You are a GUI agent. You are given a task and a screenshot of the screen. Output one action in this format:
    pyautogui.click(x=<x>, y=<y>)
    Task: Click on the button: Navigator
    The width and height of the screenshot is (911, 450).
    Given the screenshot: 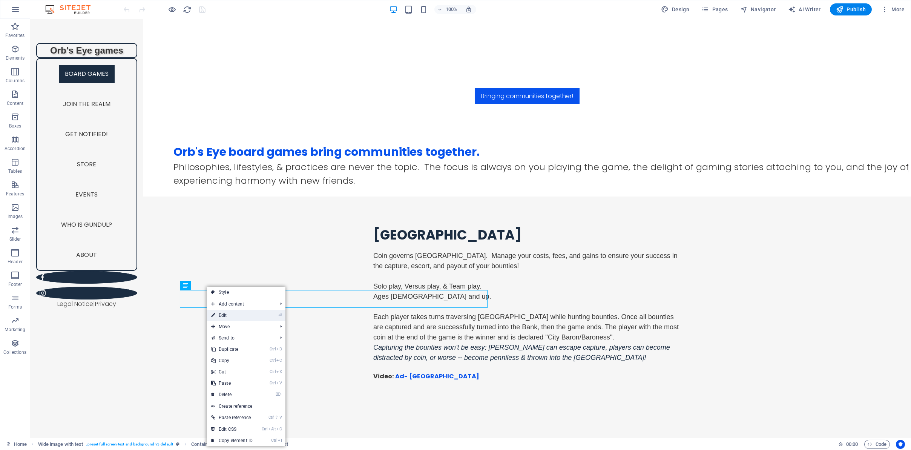 What is the action you would take?
    pyautogui.click(x=758, y=9)
    